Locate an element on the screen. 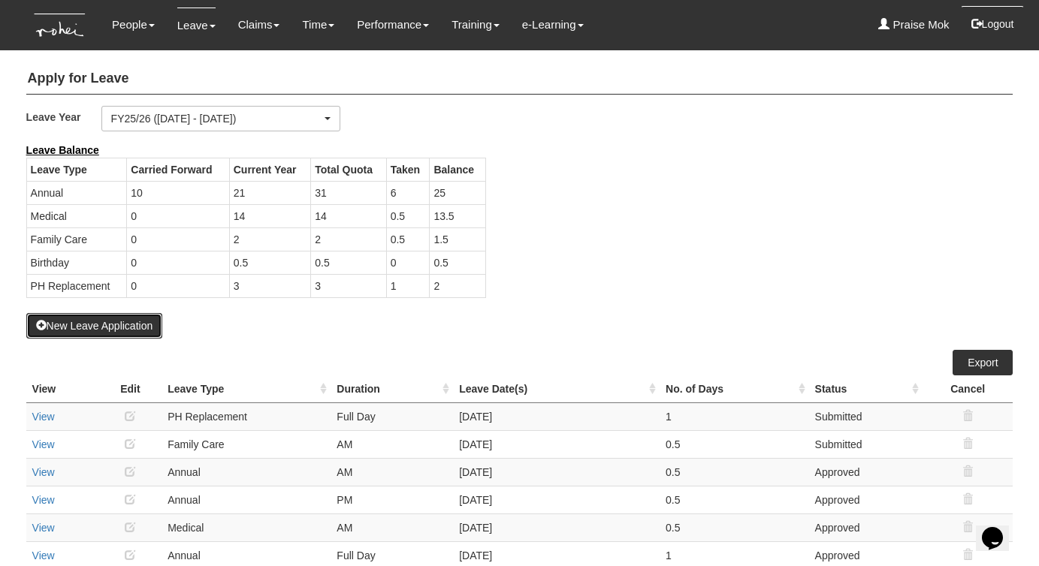  a: Training is located at coordinates (475, 25).